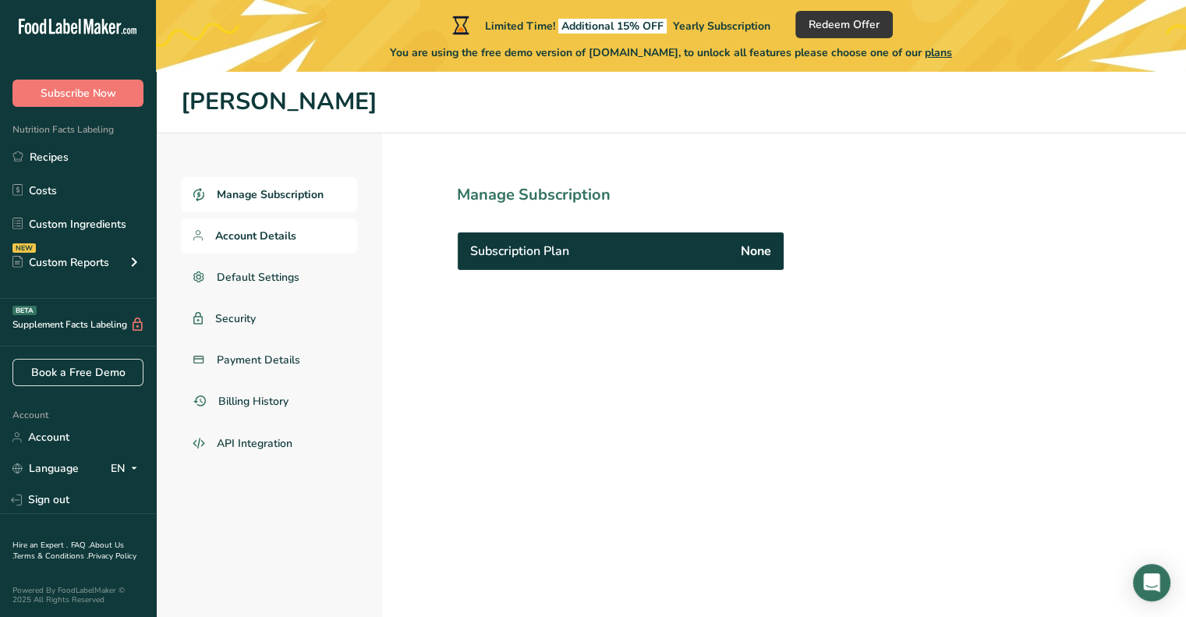  I want to click on a: Book a Free Demo, so click(78, 372).